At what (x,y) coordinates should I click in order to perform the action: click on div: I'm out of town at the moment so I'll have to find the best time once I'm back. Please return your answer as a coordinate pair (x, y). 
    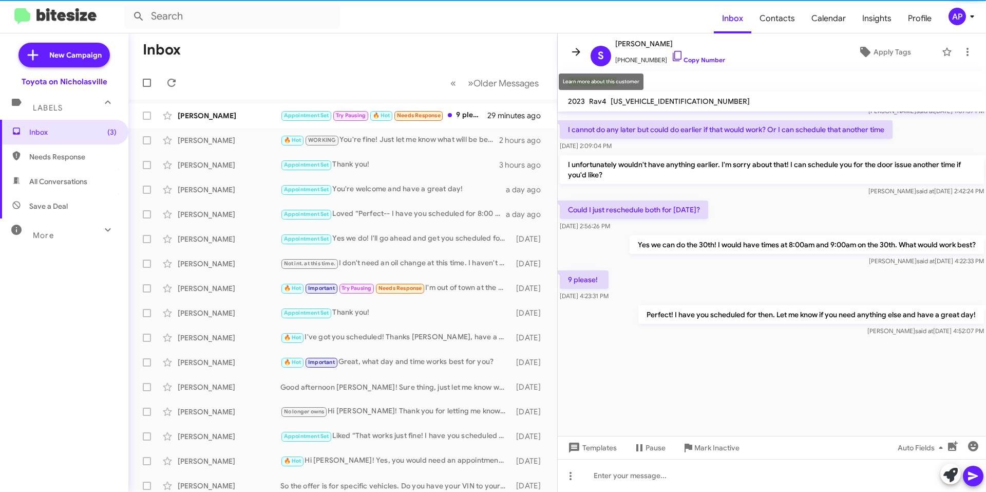
    Looking at the image, I should click on (395, 288).